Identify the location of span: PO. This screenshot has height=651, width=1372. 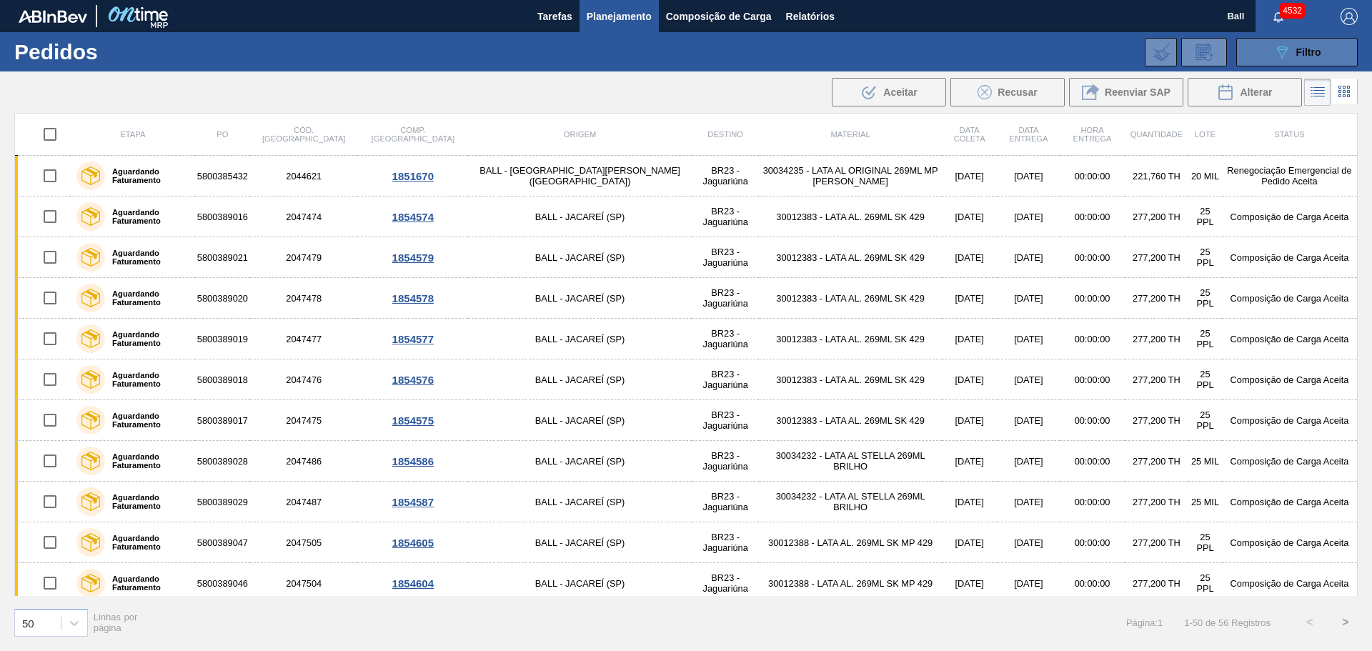
(222, 134).